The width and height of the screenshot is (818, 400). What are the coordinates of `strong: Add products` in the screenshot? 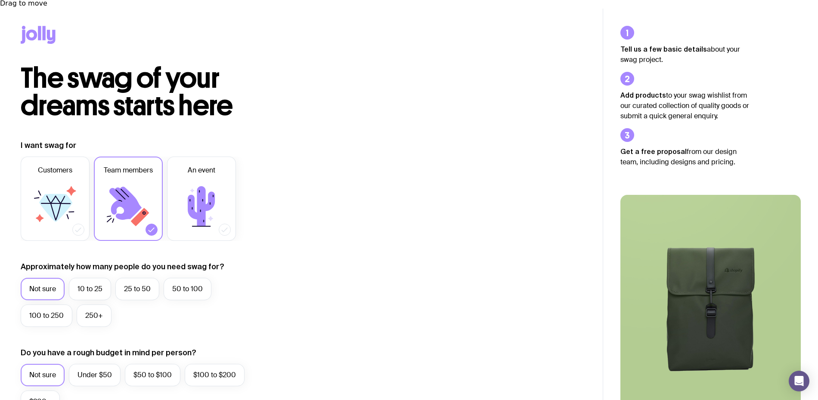 It's located at (643, 95).